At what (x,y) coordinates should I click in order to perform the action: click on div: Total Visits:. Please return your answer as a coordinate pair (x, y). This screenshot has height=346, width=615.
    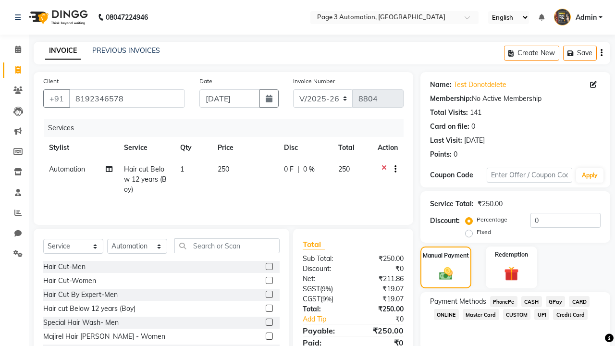
    Looking at the image, I should click on (449, 112).